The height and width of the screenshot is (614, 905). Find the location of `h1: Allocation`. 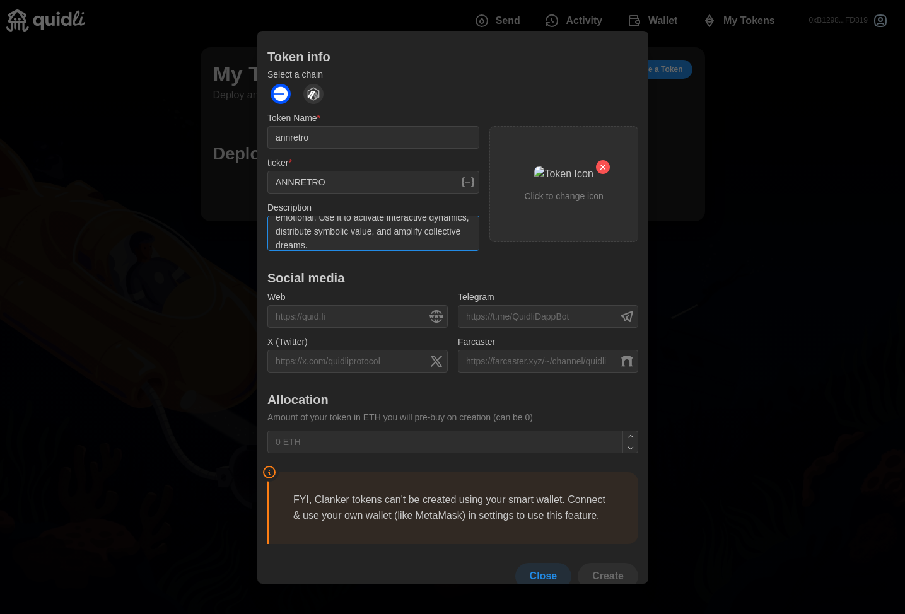

h1: Allocation is located at coordinates (453, 399).